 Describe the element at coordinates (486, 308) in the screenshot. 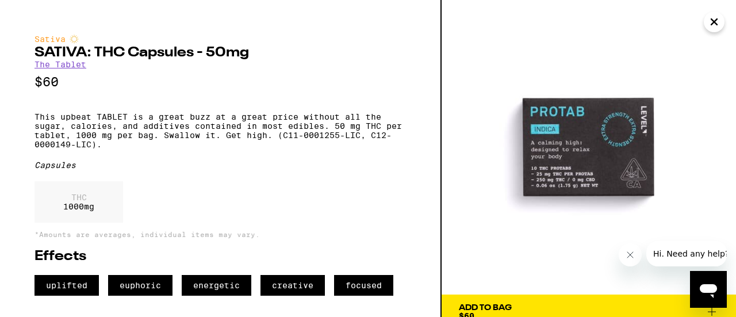

I see `div: Add To Bag` at that location.